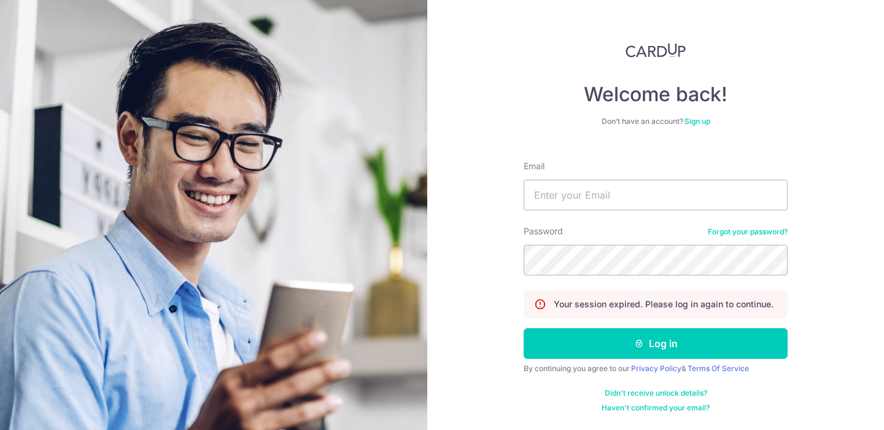 Image resolution: width=884 pixels, height=430 pixels. Describe the element at coordinates (655, 121) in the screenshot. I see `div: Don’t have an account?` at that location.